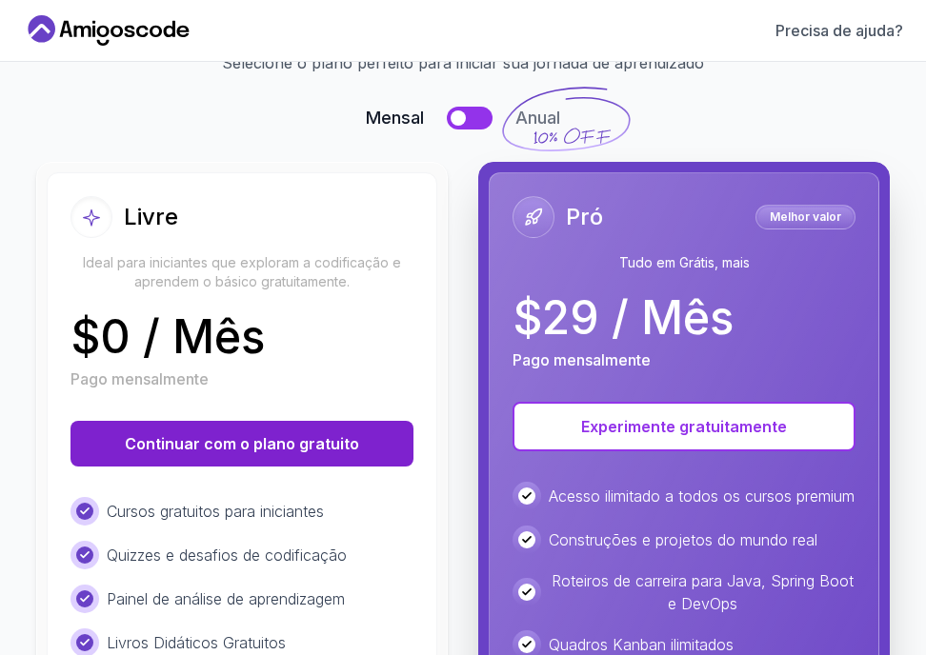  I want to click on p: Melhor valor, so click(805, 217).